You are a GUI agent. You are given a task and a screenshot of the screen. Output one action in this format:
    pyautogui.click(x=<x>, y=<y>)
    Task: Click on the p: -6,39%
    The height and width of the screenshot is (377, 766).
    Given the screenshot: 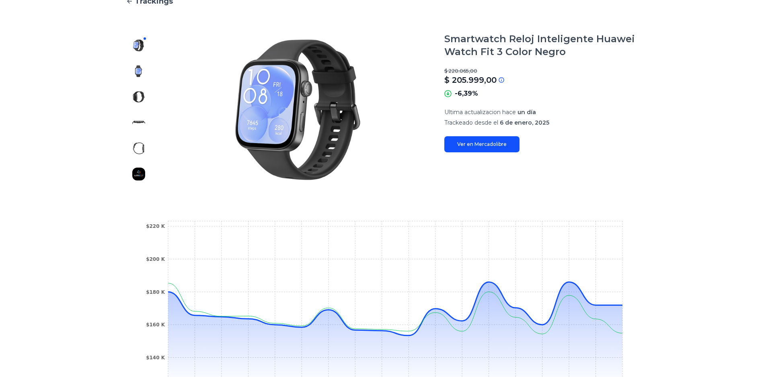 What is the action you would take?
    pyautogui.click(x=467, y=94)
    